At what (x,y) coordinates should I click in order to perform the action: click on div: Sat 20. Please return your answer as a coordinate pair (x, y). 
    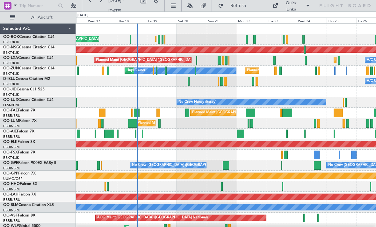
    Looking at the image, I should click on (192, 20).